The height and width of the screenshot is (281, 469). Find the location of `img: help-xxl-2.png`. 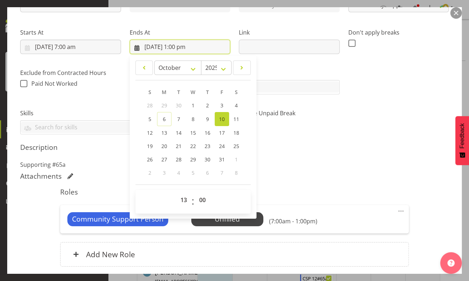

img: help-xxl-2.png is located at coordinates (451, 263).